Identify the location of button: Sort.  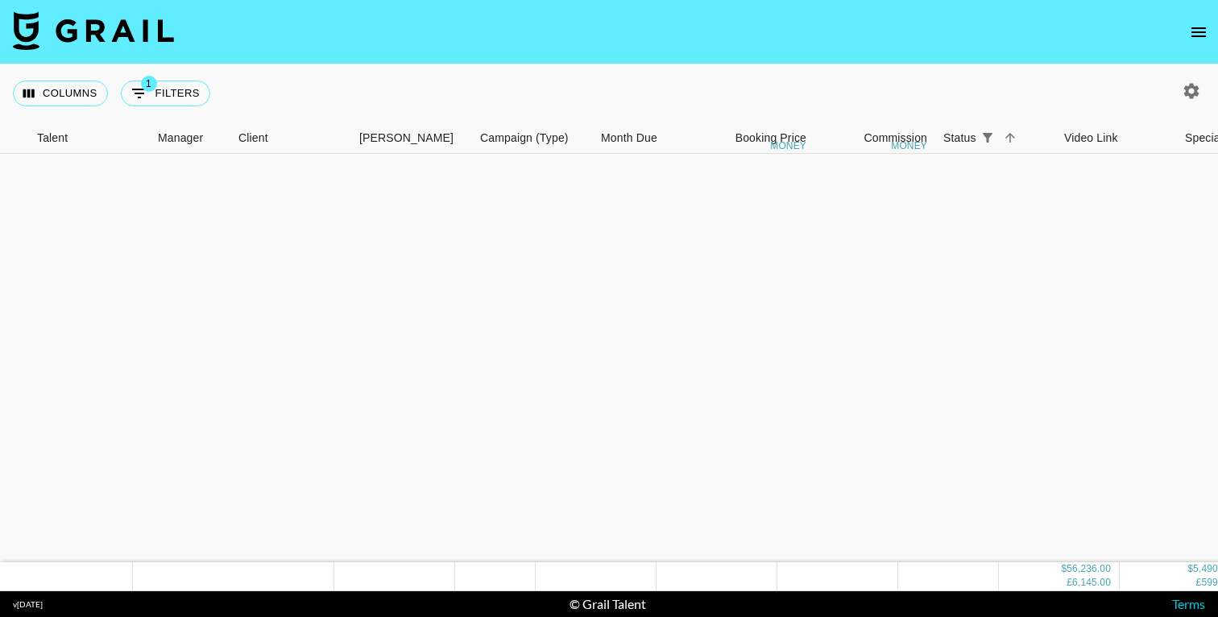
(1010, 138).